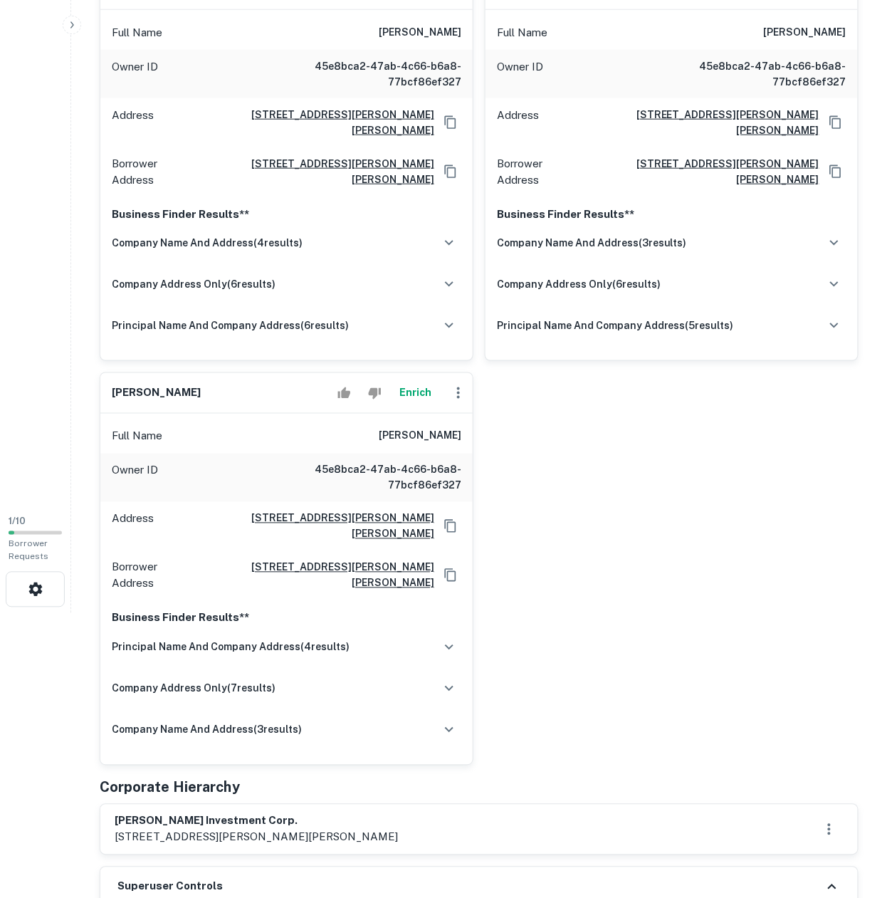  Describe the element at coordinates (169, 787) in the screenshot. I see `h5: Corporate Hierarchy` at that location.